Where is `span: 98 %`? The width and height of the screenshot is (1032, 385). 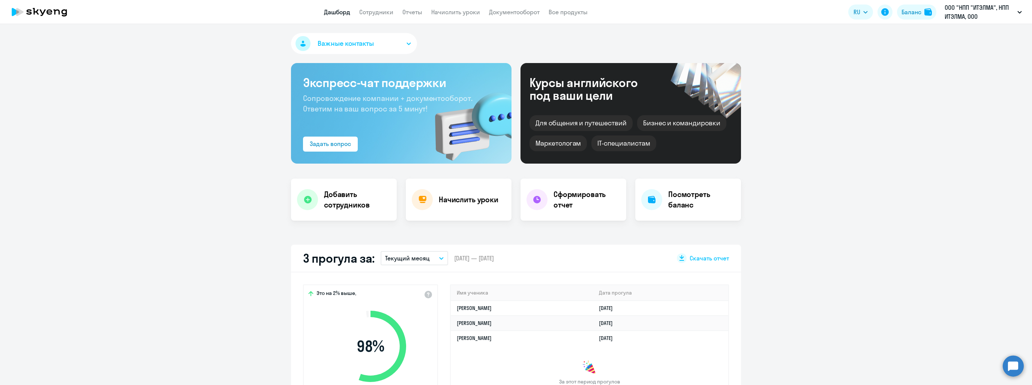 span: 98 % is located at coordinates (371, 346).